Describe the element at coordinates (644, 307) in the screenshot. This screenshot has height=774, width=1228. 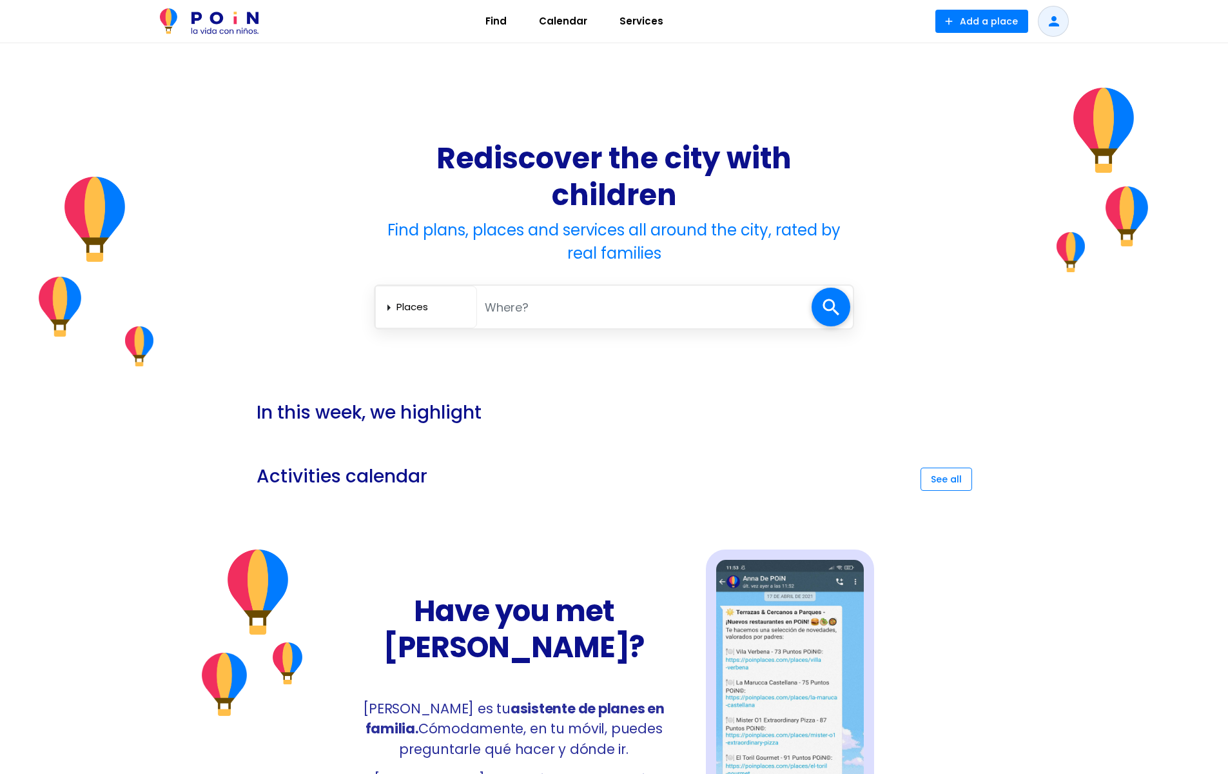
I see `input: Where?` at that location.